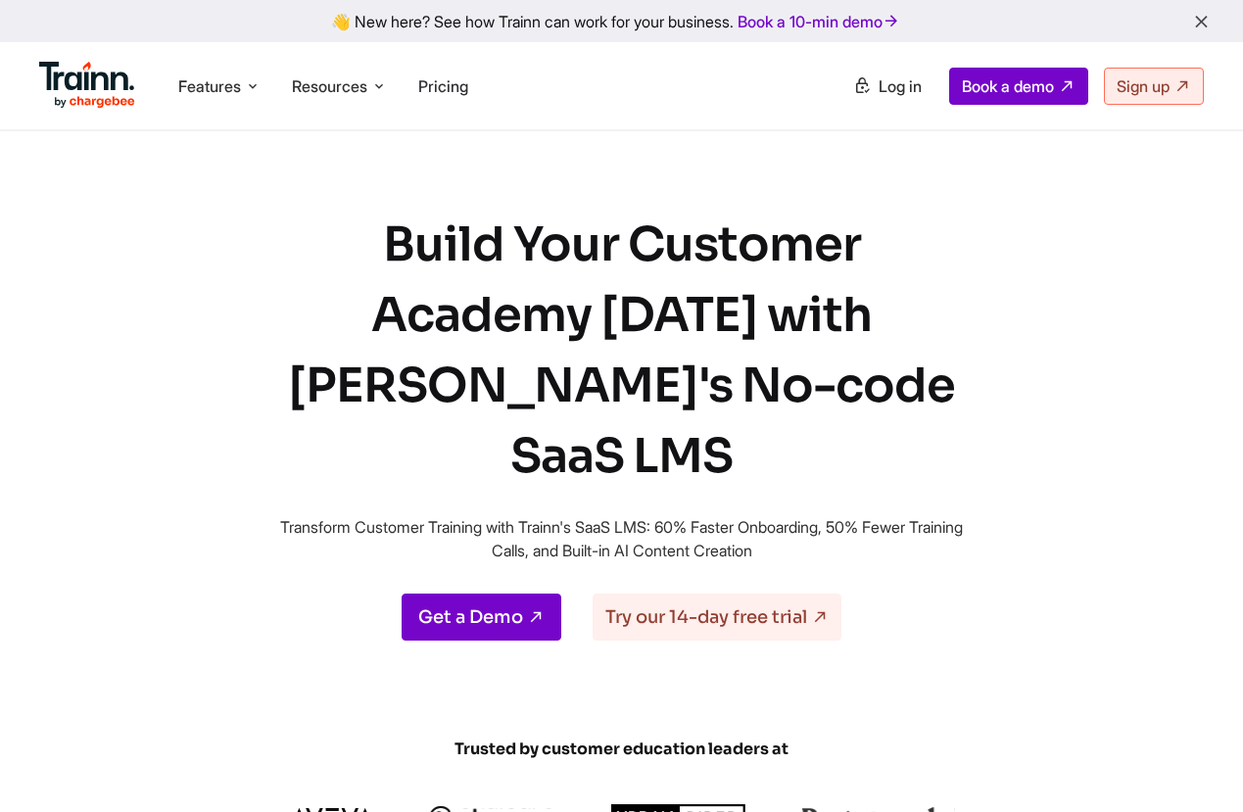 Image resolution: width=1243 pixels, height=812 pixels. Describe the element at coordinates (87, 85) in the screenshot. I see `img: Trainn Logo` at that location.